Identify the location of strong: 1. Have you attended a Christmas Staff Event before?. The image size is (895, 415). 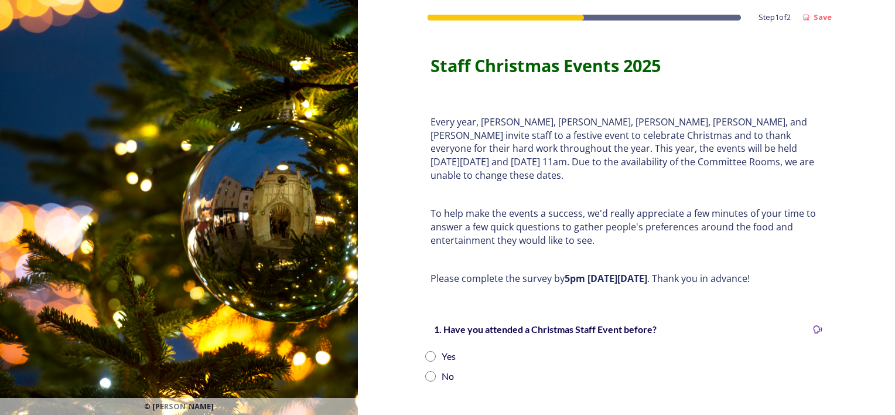
(545, 329).